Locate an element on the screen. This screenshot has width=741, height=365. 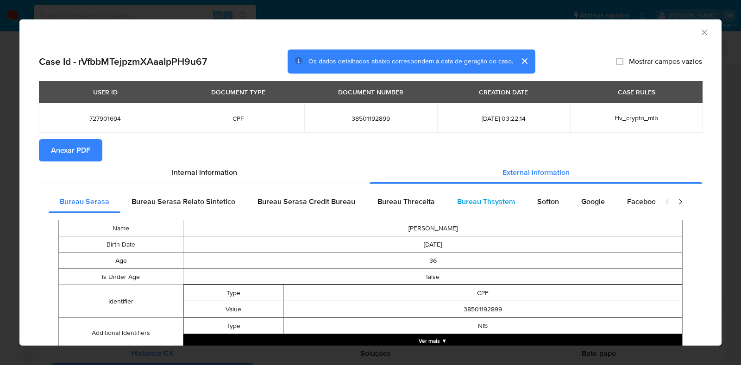
span: Facebook is located at coordinates (643, 201).